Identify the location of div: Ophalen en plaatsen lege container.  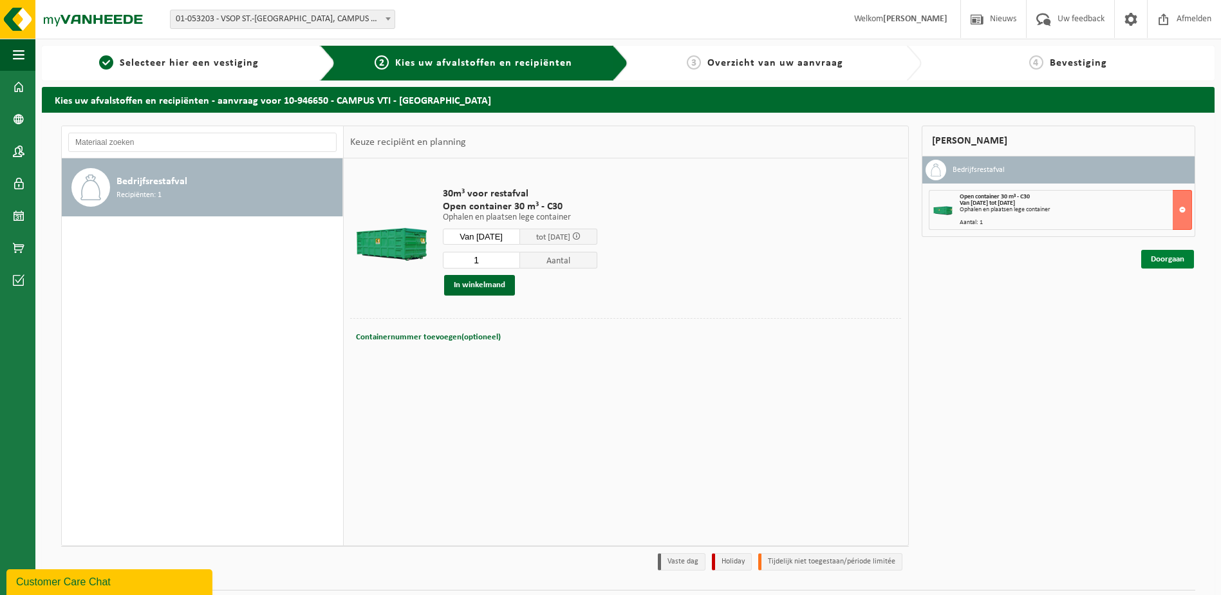
(1075, 210).